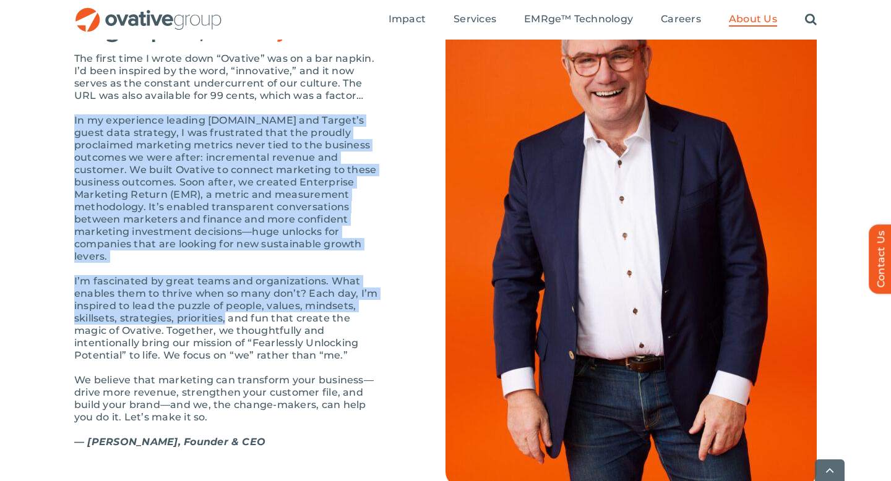 This screenshot has height=481, width=891. I want to click on span: EMRge™ Technology, so click(578, 19).